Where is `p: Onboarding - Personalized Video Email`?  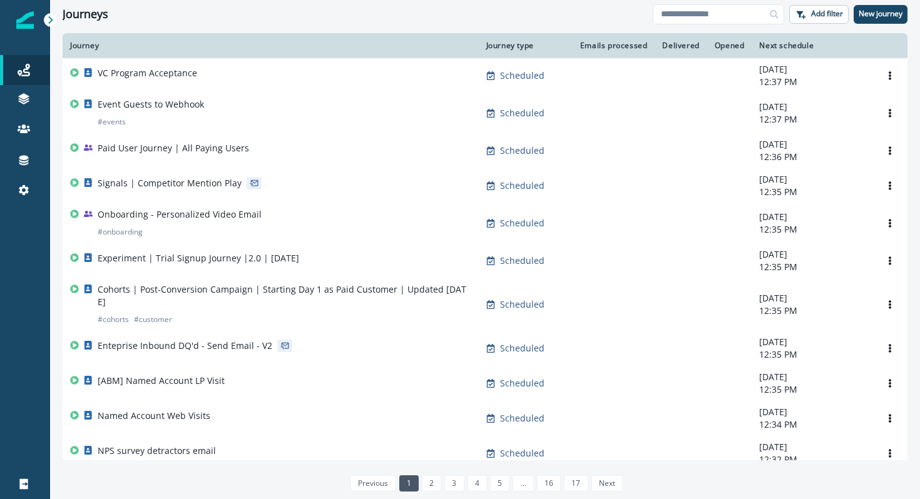
p: Onboarding - Personalized Video Email is located at coordinates (180, 215).